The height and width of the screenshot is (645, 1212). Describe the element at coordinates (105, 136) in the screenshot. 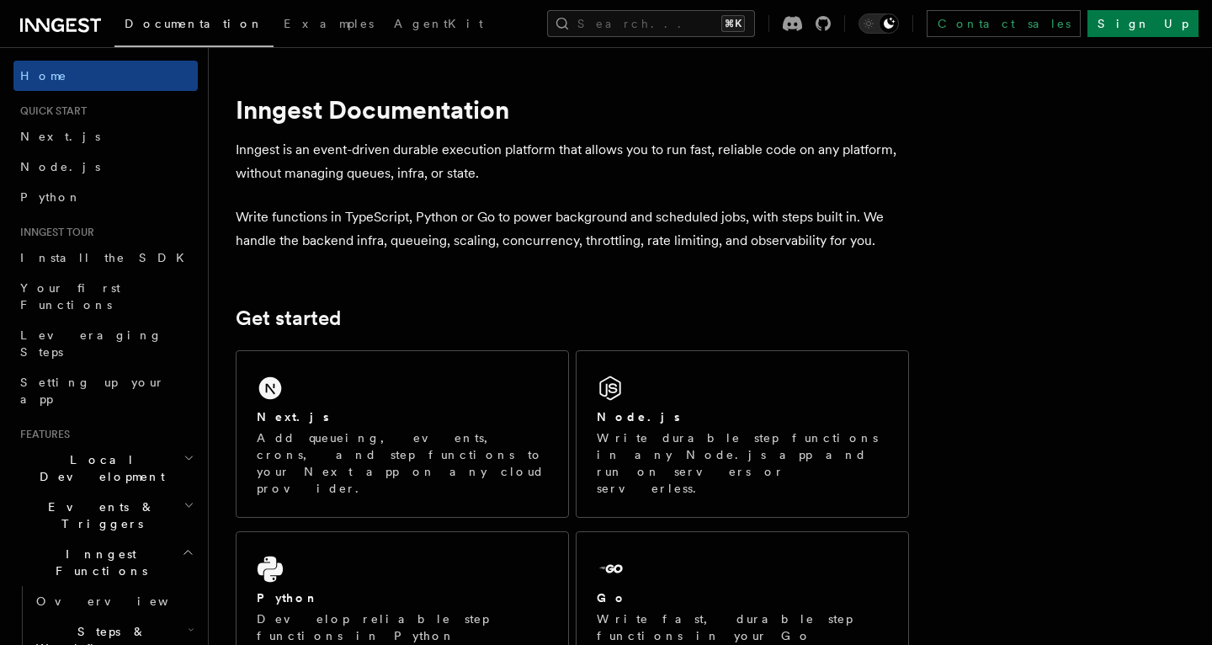

I see `a: Next.js` at that location.